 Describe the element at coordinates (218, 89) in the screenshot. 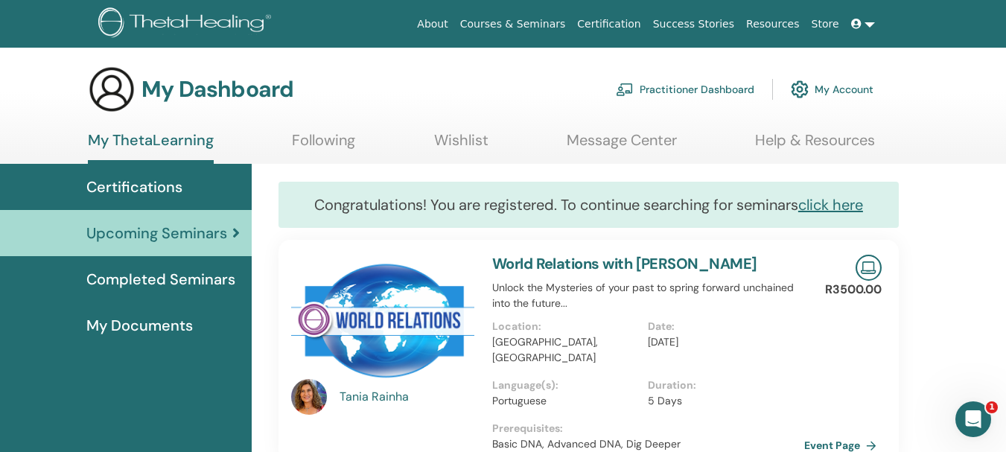

I see `h3: My Dashboard` at that location.